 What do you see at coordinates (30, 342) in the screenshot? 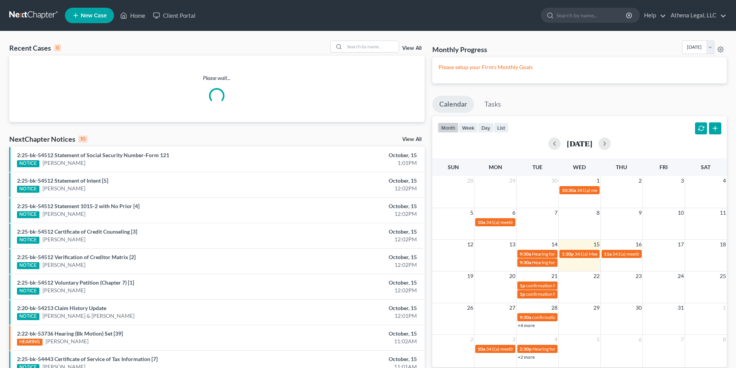
I see `div: HEARING` at bounding box center [30, 342].